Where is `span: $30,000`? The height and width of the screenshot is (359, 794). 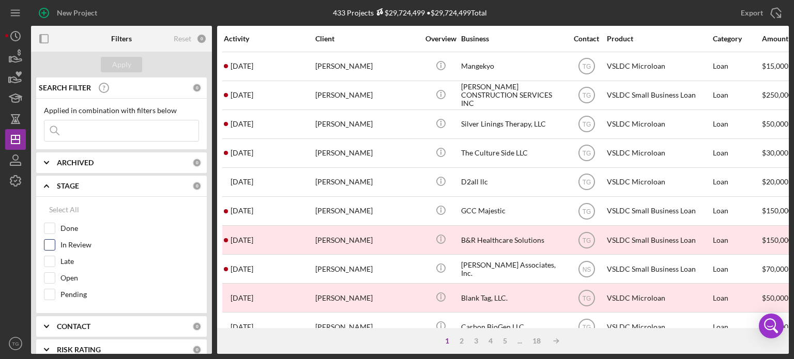 span: $30,000 is located at coordinates (775, 153).